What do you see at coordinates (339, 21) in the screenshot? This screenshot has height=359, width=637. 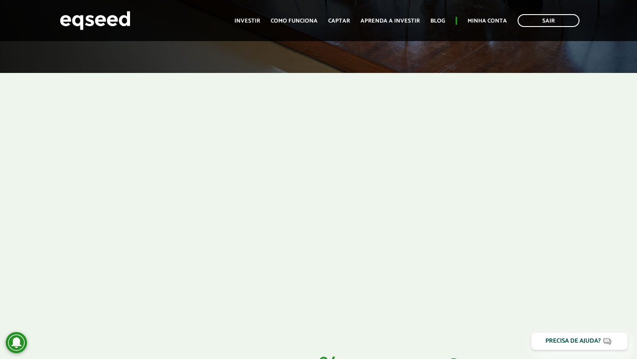 I see `a: Captar` at bounding box center [339, 21].